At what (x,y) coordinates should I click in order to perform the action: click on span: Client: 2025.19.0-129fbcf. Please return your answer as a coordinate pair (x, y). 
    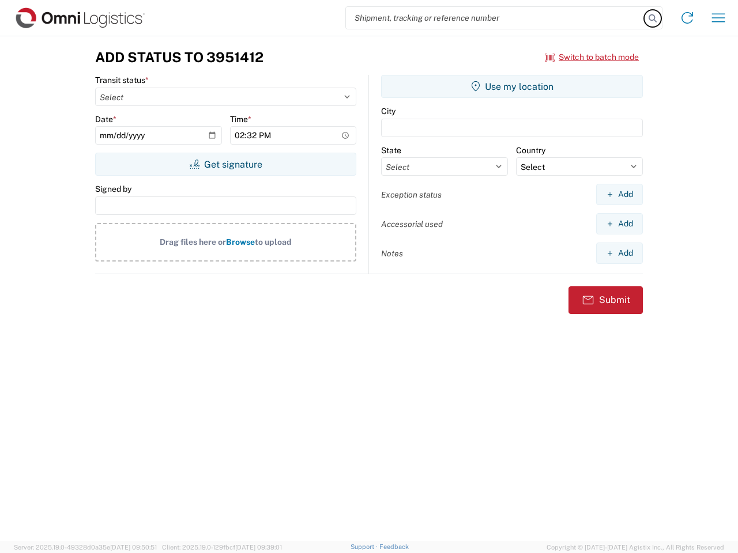
    Looking at the image, I should click on (222, 547).